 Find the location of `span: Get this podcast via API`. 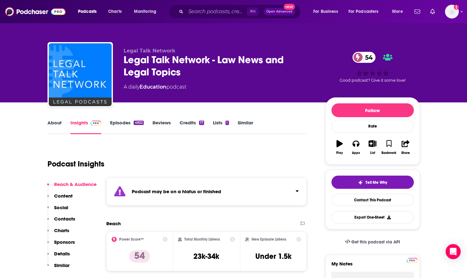

span: Get this podcast via API is located at coordinates (375, 242).